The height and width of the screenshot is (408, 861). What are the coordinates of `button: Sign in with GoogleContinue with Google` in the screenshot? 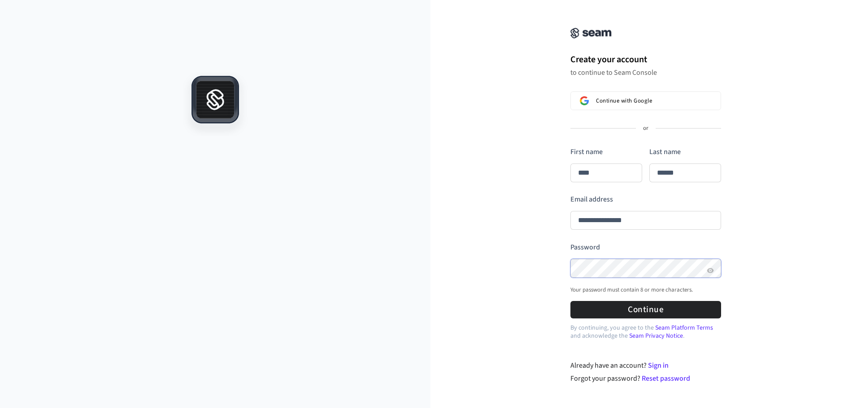 It's located at (646, 101).